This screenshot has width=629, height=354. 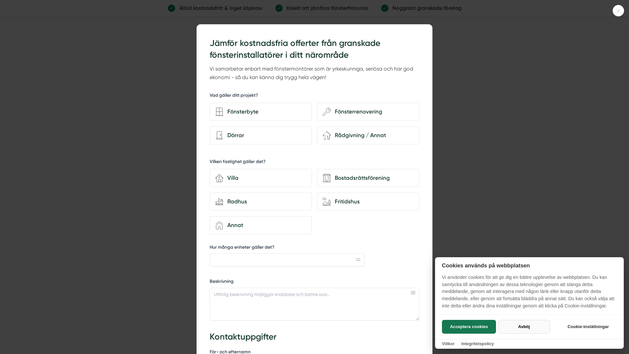 What do you see at coordinates (448, 343) in the screenshot?
I see `a: Villkor` at bounding box center [448, 343].